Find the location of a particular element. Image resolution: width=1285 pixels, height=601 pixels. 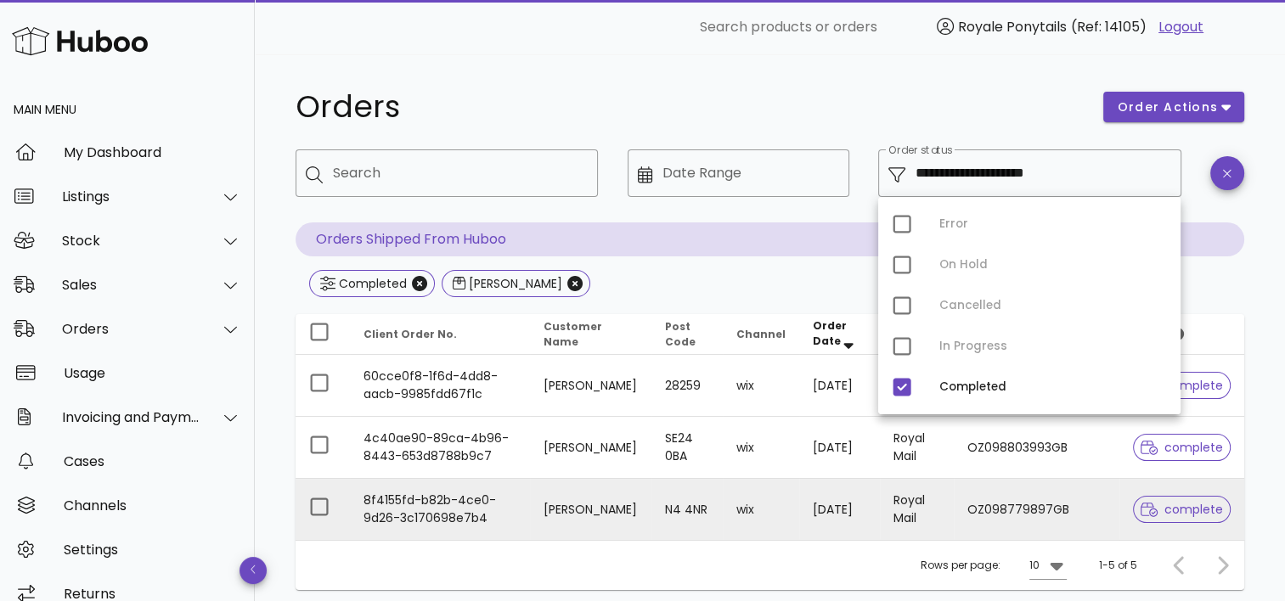

div: Cases is located at coordinates (152, 461).